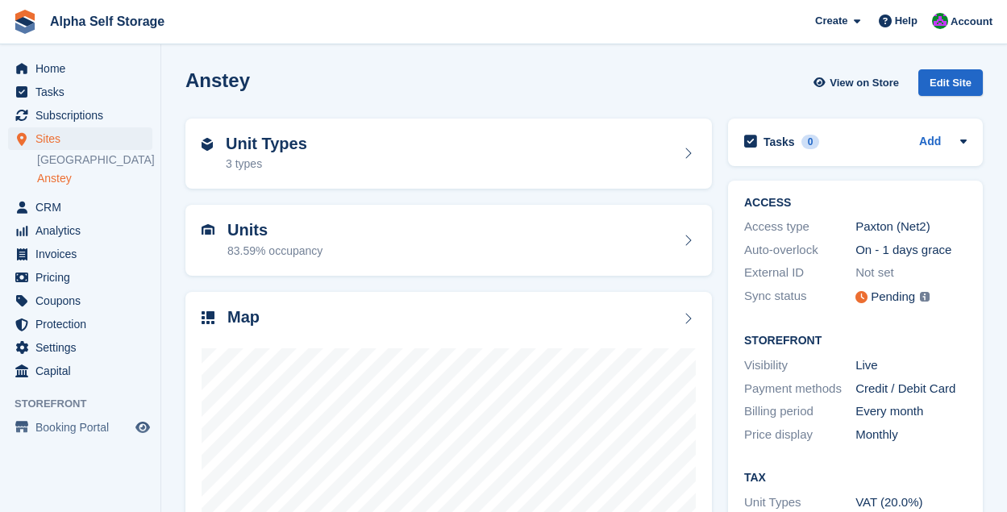  Describe the element at coordinates (911, 502) in the screenshot. I see `div: VAT (20.0%)` at that location.